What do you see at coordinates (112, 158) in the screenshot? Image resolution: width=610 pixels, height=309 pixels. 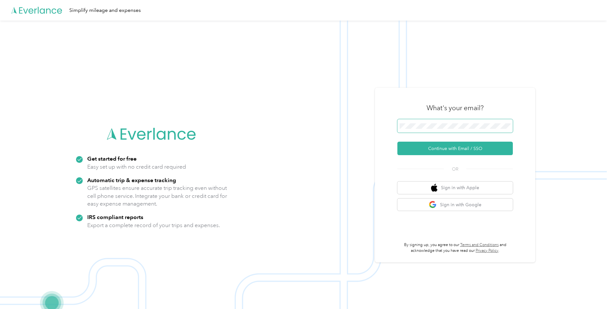 I see `strong: Get started for free` at bounding box center [112, 158].